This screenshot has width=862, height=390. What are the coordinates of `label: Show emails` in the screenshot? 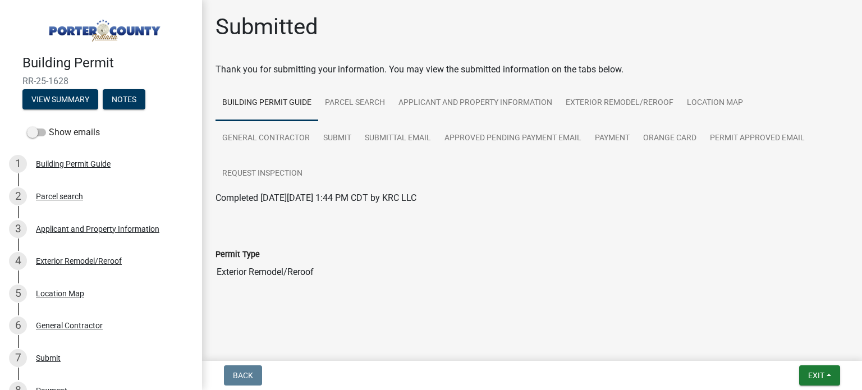 It's located at (63, 132).